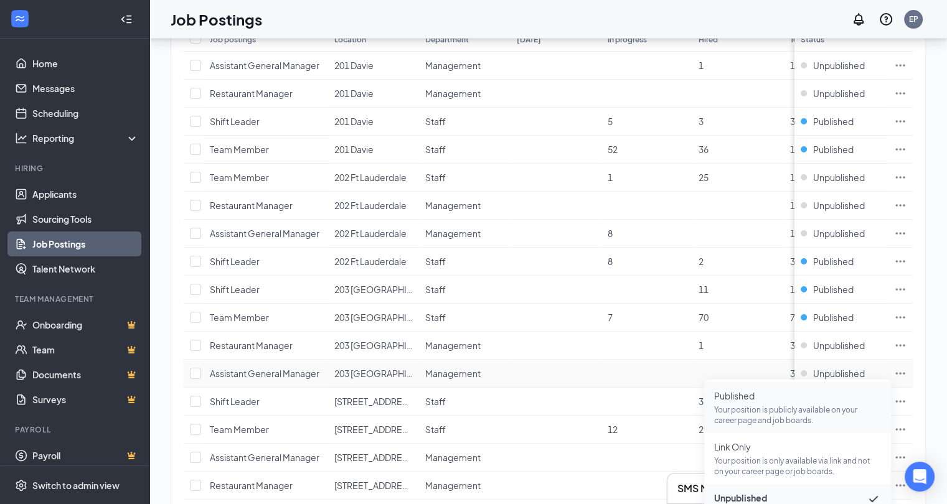  Describe the element at coordinates (795, 345) in the screenshot. I see `span: 39` at that location.